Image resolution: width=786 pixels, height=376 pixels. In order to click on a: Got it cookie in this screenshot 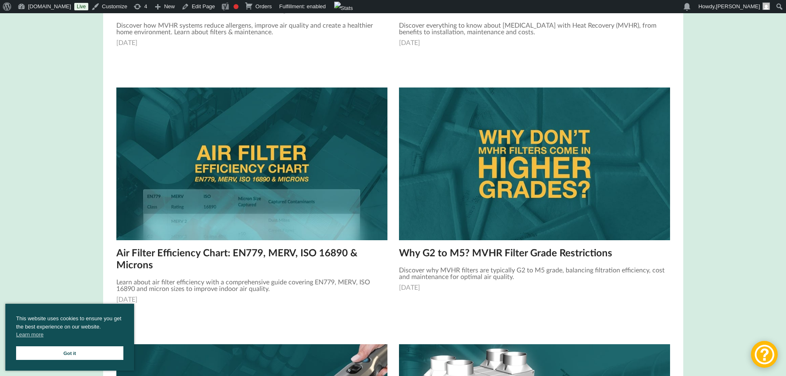, I will do `click(70, 353)`.